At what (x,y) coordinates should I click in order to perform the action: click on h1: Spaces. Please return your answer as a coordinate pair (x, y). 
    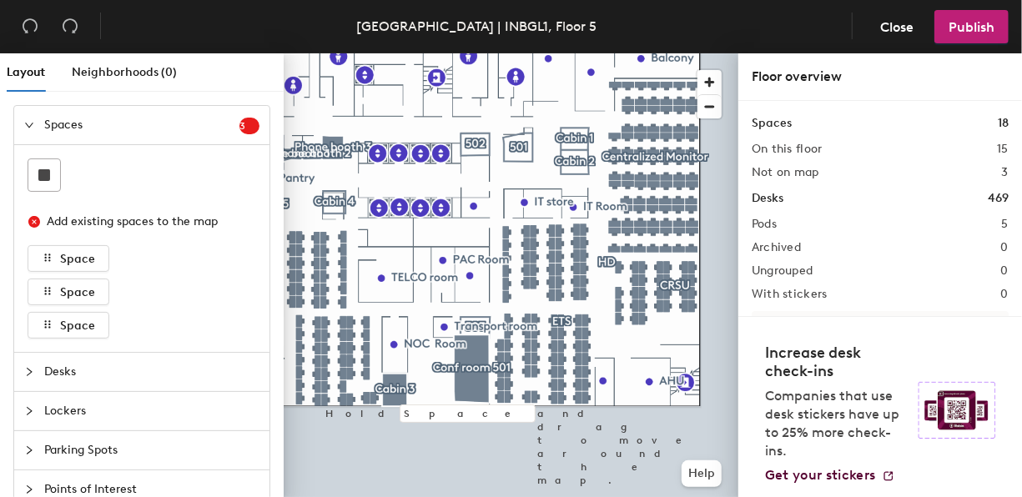
    Looking at the image, I should click on (772, 123).